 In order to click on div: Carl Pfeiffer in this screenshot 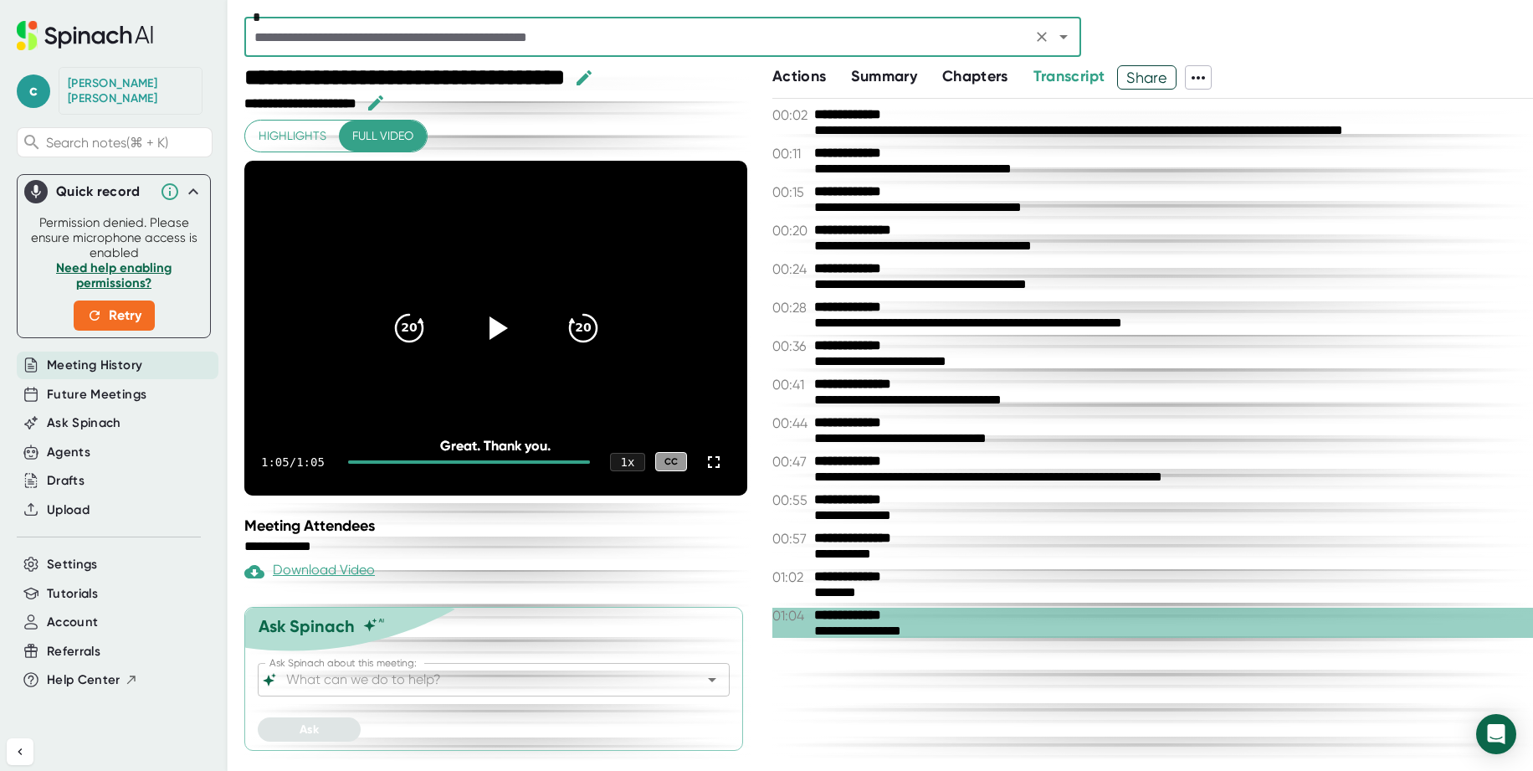, I will do `click(131, 90)`.